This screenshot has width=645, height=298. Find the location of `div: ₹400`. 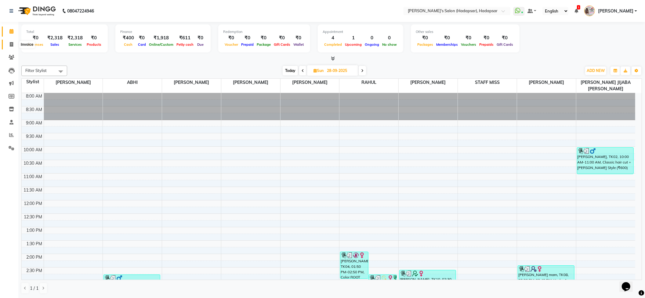

div: ₹400 is located at coordinates (128, 38).